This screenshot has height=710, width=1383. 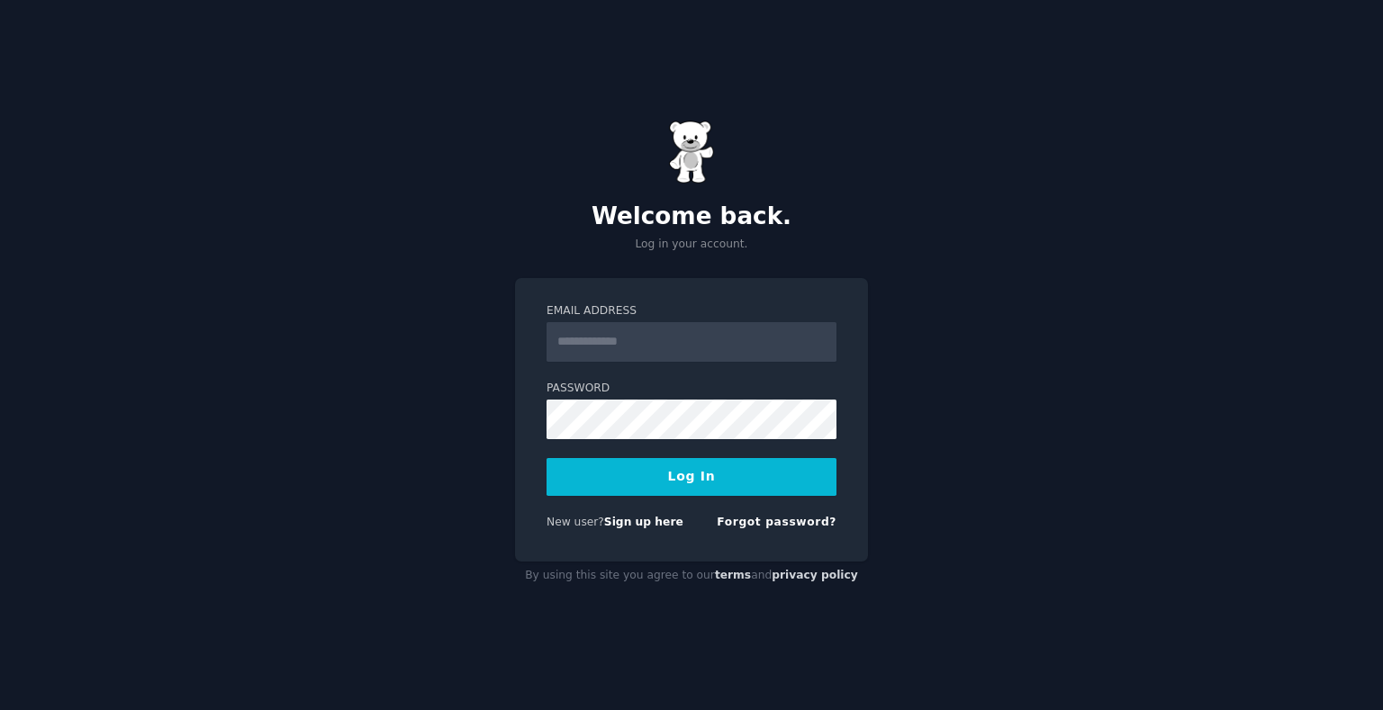 I want to click on a: Sign up here, so click(x=644, y=522).